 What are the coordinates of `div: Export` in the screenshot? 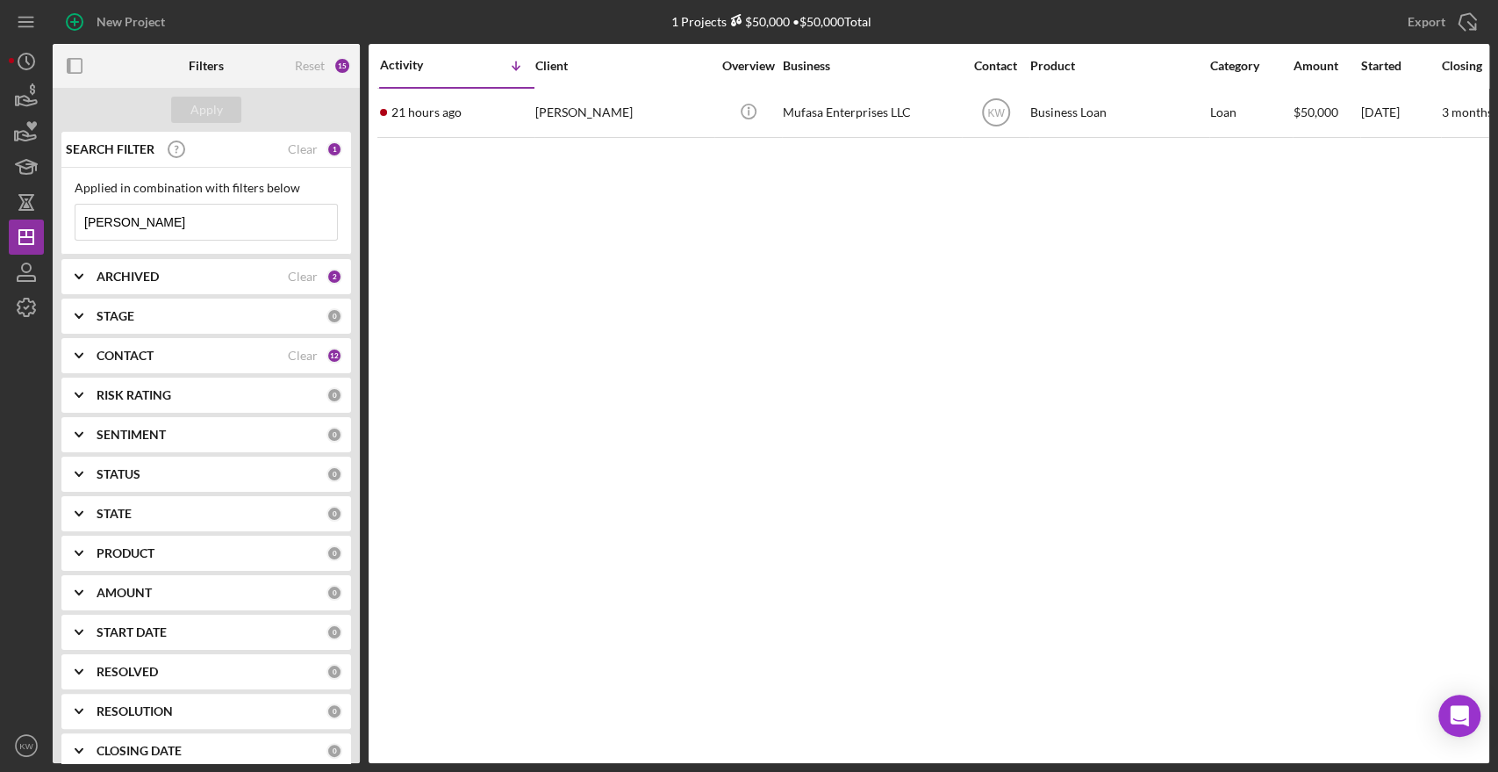 It's located at (1426, 22).